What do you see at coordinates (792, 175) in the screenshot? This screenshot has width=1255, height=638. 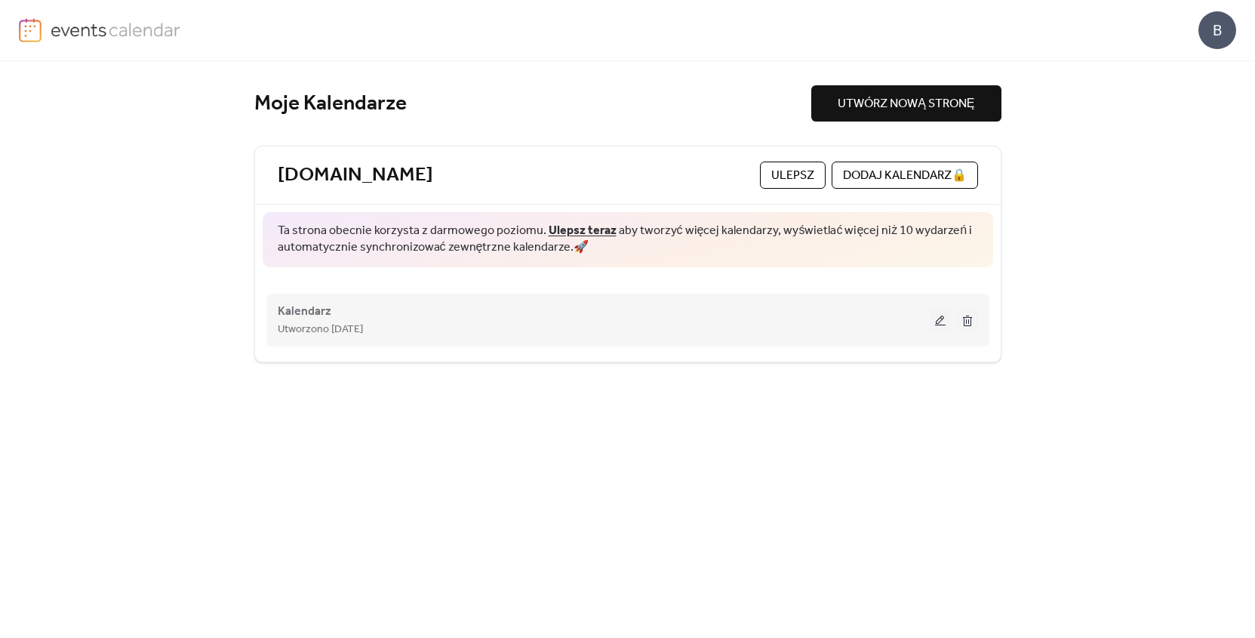 I see `button: ulepsz` at bounding box center [792, 175].